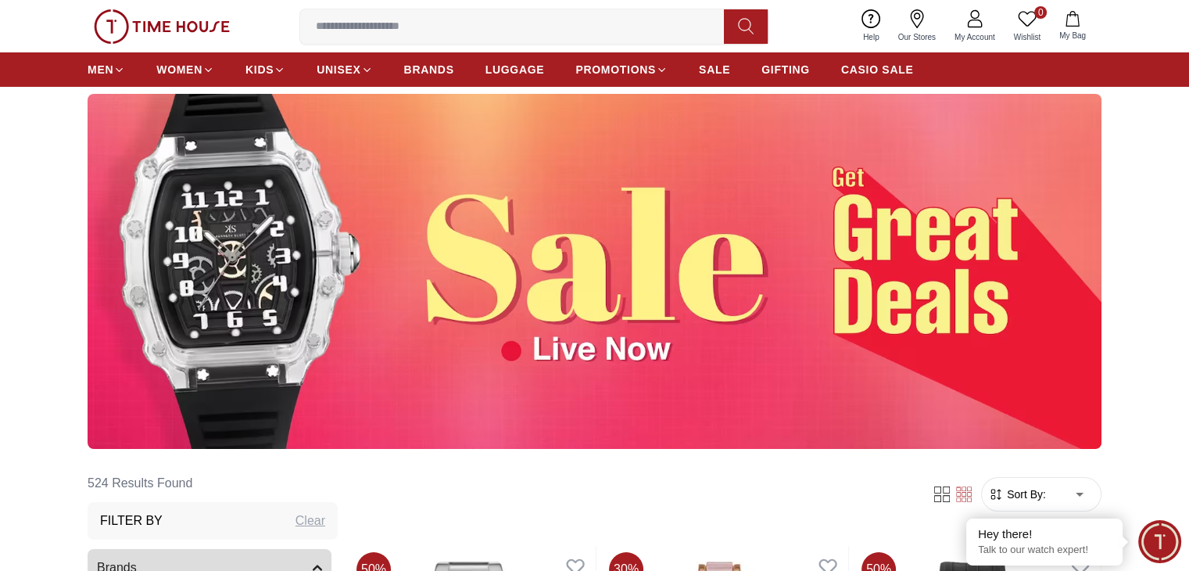 The height and width of the screenshot is (571, 1189). I want to click on span: WOMEN, so click(179, 70).